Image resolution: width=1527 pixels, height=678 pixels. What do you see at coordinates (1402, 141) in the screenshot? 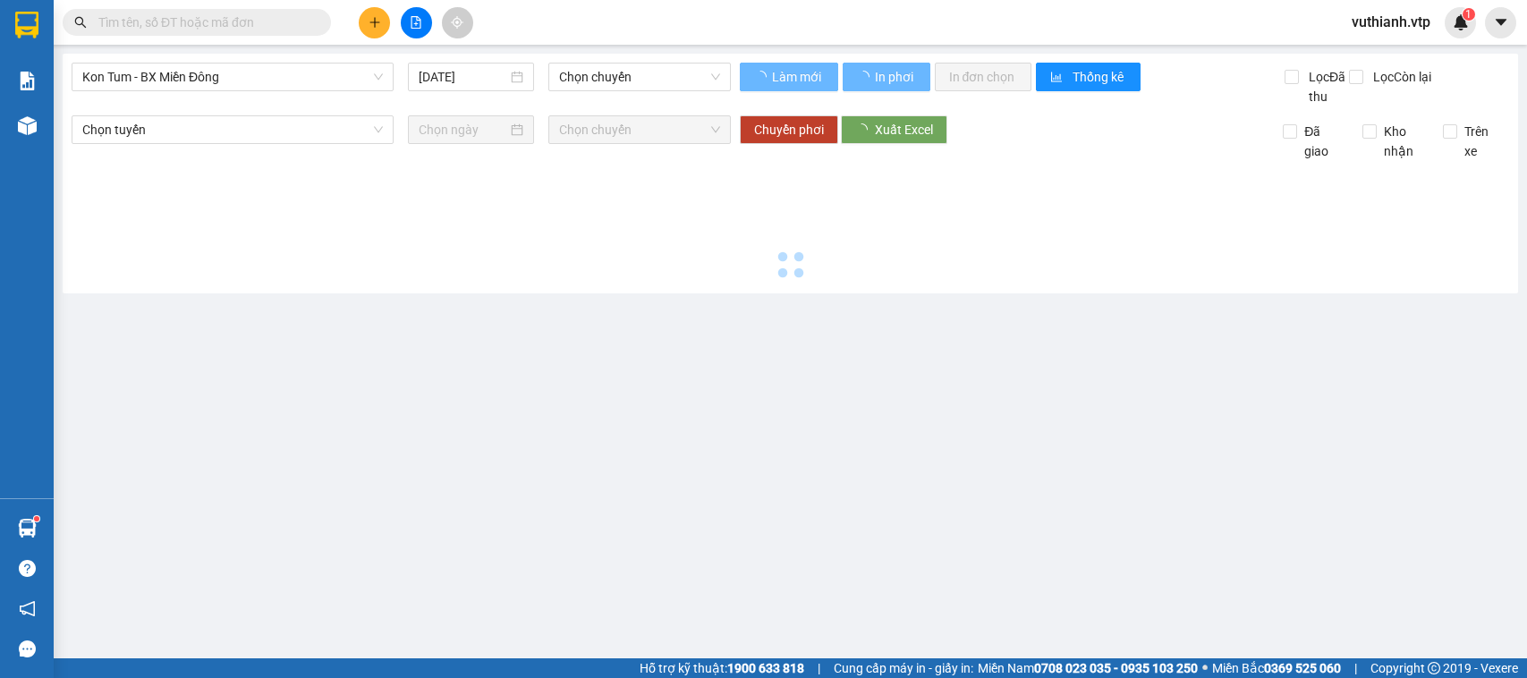
I see `span: Kho nhận` at bounding box center [1402, 141].